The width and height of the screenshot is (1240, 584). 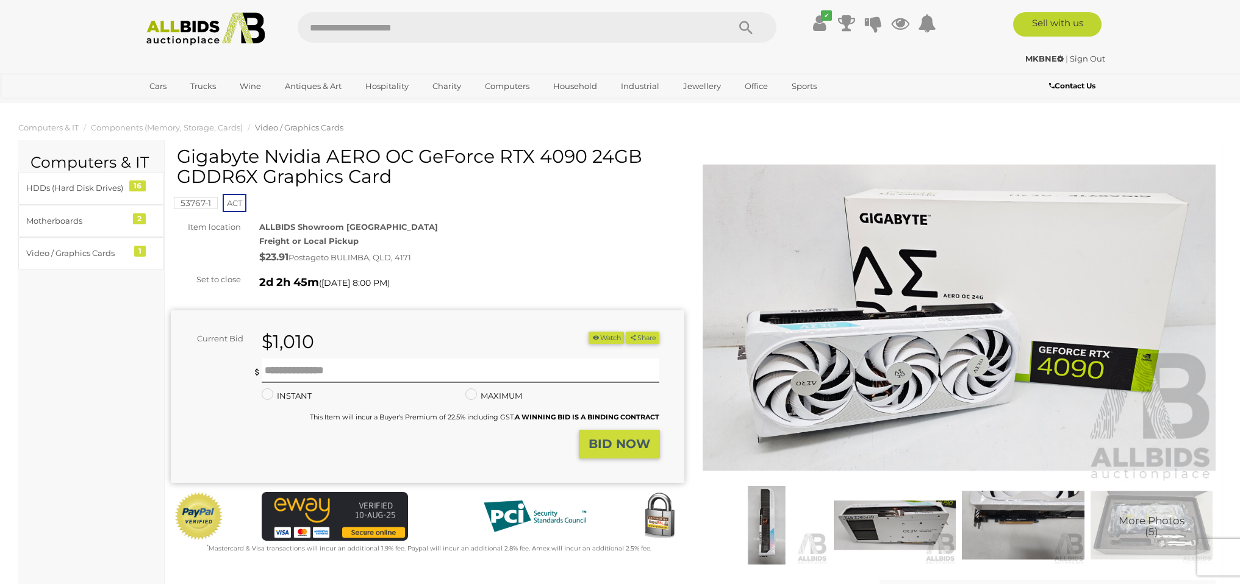 What do you see at coordinates (1151, 525) in the screenshot?
I see `a: More Photos(5)` at bounding box center [1151, 525].